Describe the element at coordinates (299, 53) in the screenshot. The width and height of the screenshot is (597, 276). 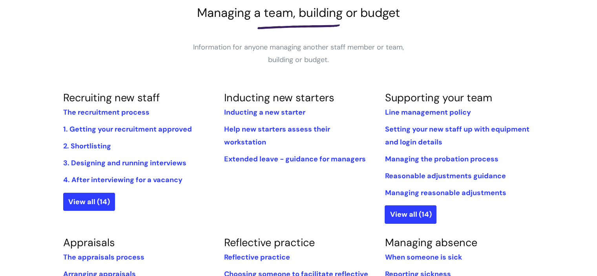
I see `p: Information for anyone managing another staff member or team, building or budget.` at that location.